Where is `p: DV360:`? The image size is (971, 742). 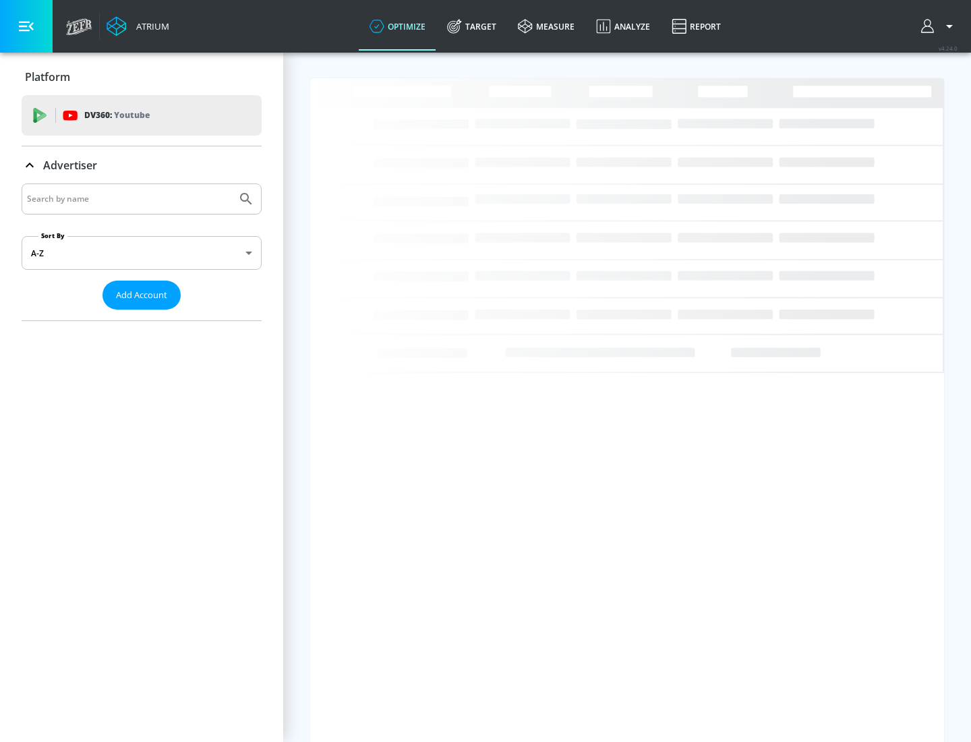 p: DV360: is located at coordinates (117, 115).